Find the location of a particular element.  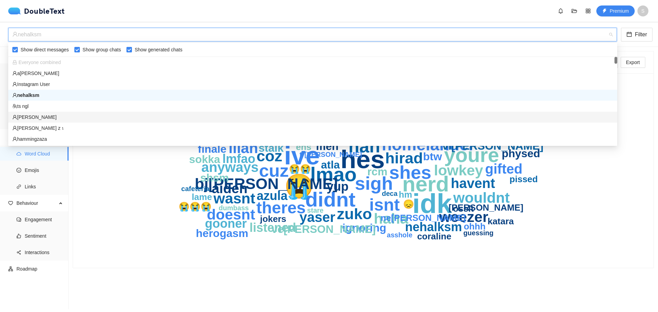

span: Show direct messages is located at coordinates (45, 50).